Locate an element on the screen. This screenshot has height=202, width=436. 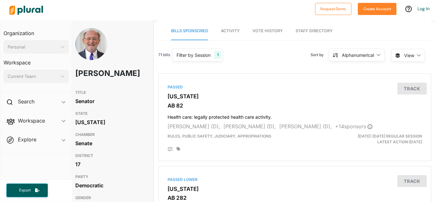
a: Create Account is located at coordinates (377, 8).